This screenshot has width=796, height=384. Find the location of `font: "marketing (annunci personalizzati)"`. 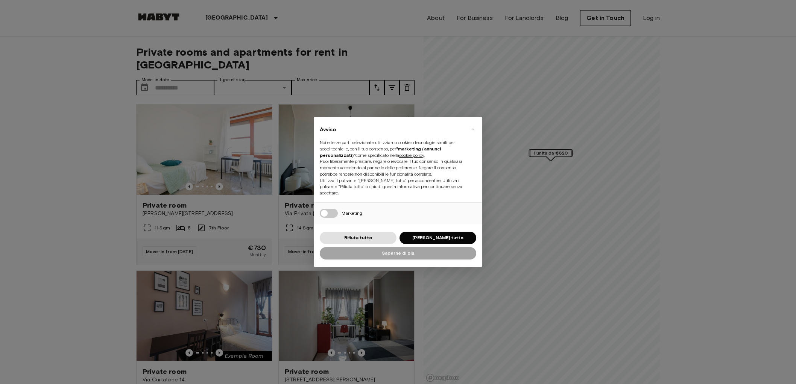

font: "marketing (annunci personalizzati)" is located at coordinates (380, 152).